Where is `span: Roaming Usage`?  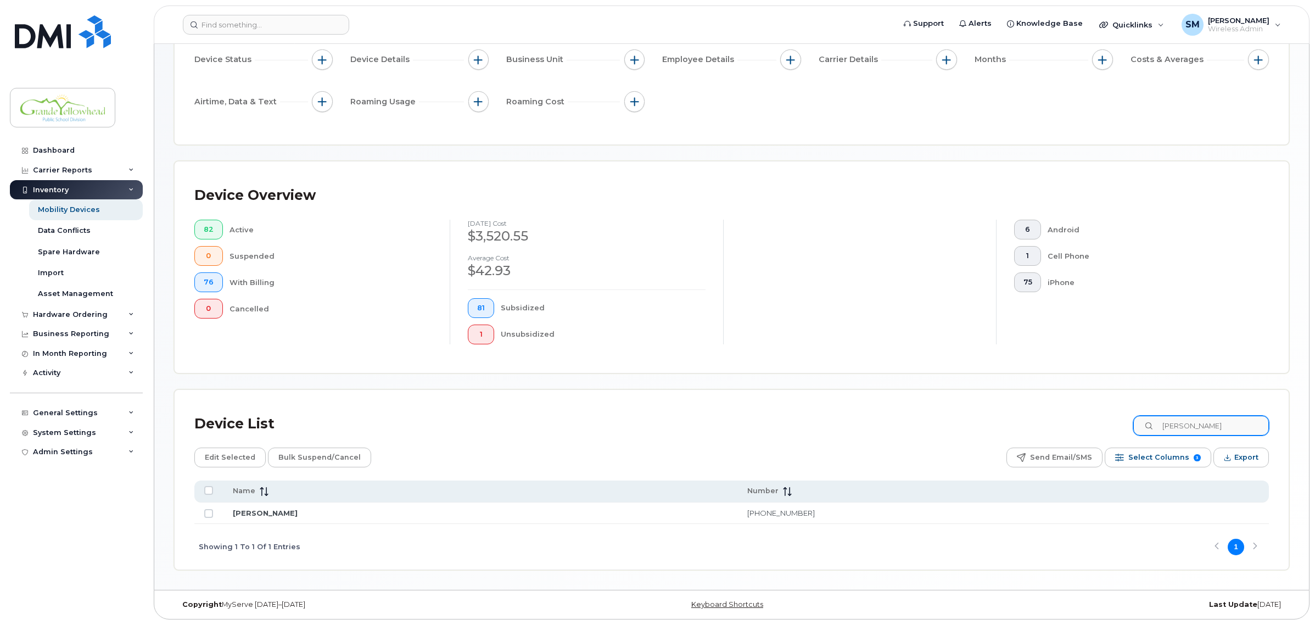 span: Roaming Usage is located at coordinates (384, 102).